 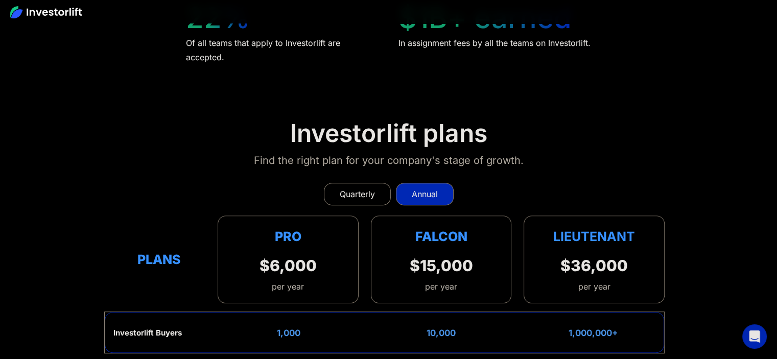 What do you see at coordinates (441, 236) in the screenshot?
I see `div: Falcon` at bounding box center [441, 236].